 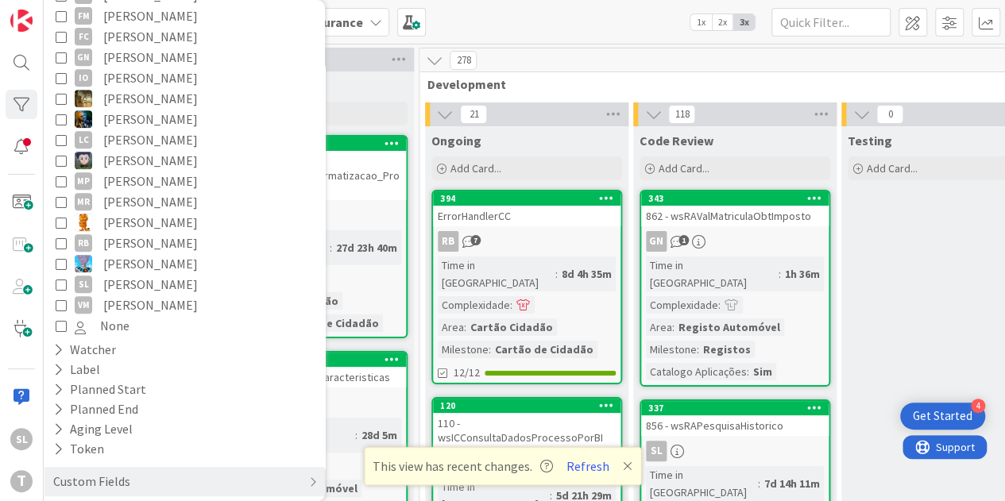 I want to click on div: Get Started, so click(x=942, y=416).